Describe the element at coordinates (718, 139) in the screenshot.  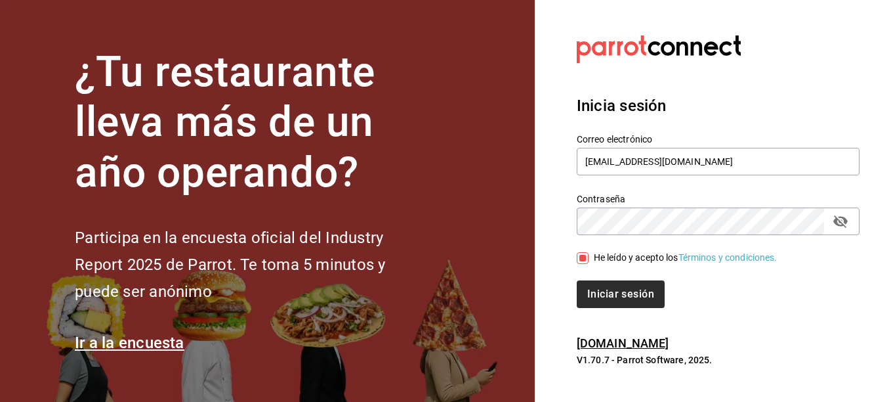
I see `label: Correo electrónico` at that location.